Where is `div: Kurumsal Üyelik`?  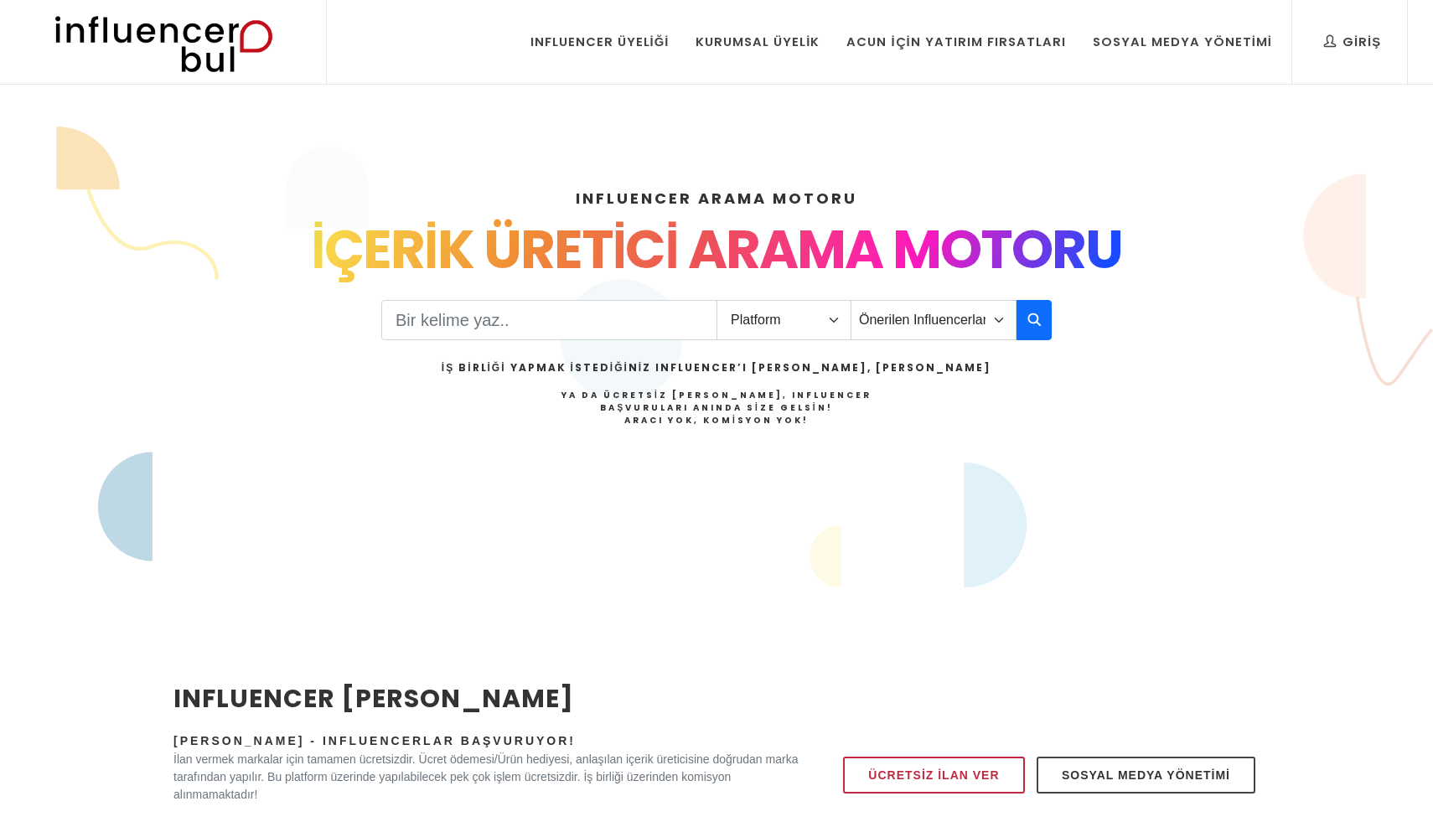 div: Kurumsal Üyelik is located at coordinates (758, 42).